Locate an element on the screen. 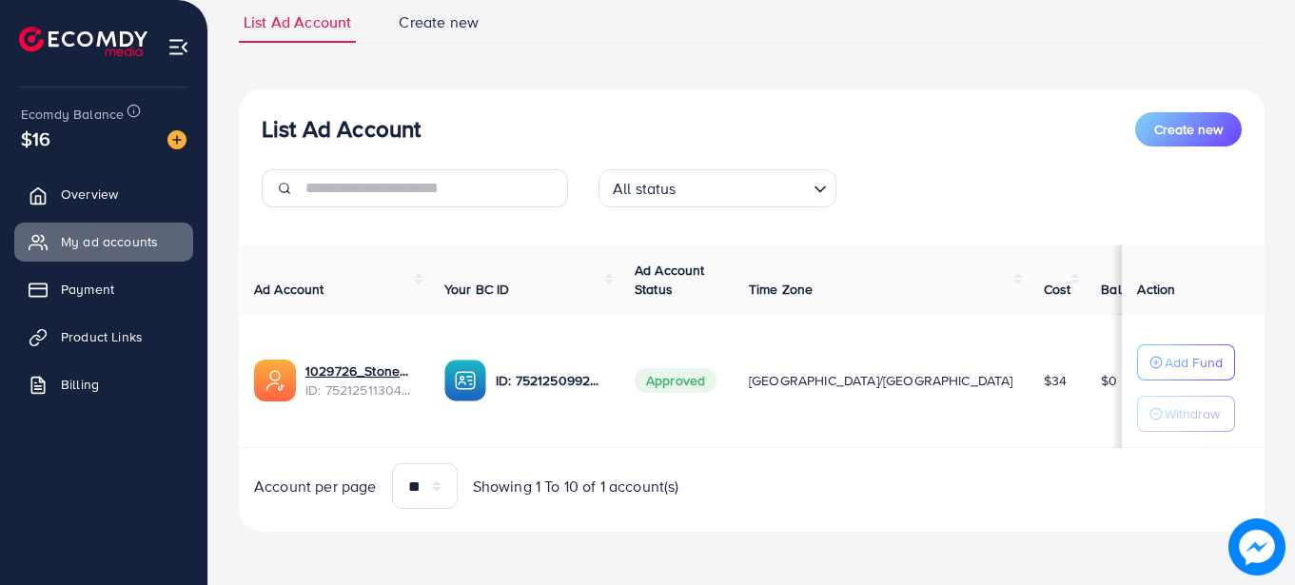 This screenshot has width=1295, height=585. span: All status is located at coordinates (644, 188).